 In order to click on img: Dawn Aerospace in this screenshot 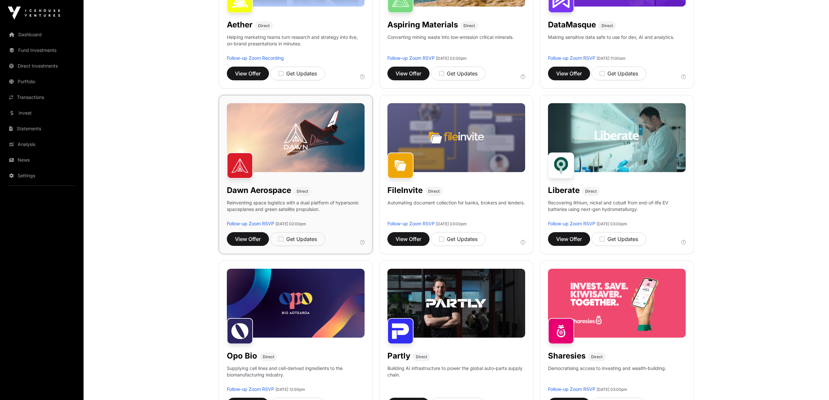, I will do `click(240, 166)`.